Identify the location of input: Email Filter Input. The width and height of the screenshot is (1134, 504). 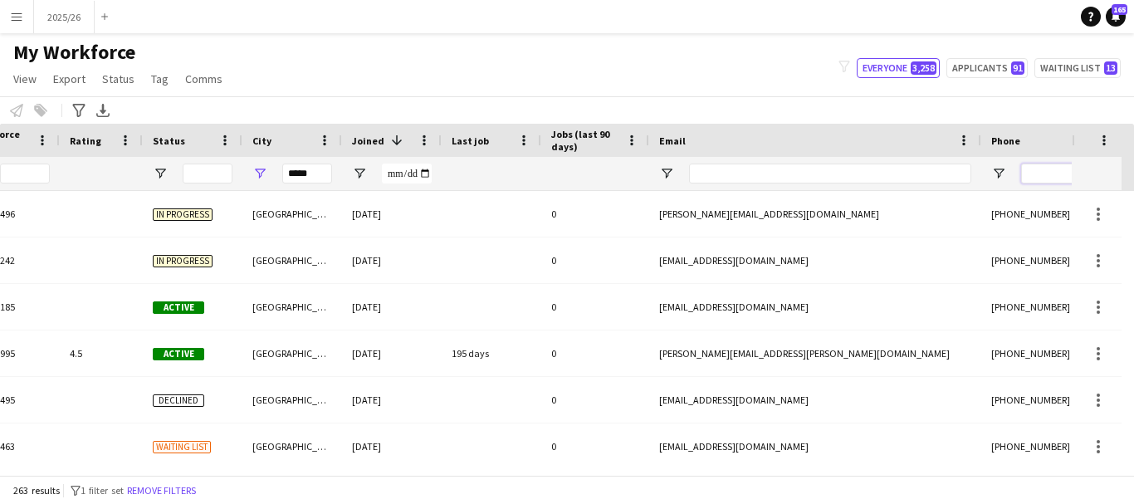
(830, 173).